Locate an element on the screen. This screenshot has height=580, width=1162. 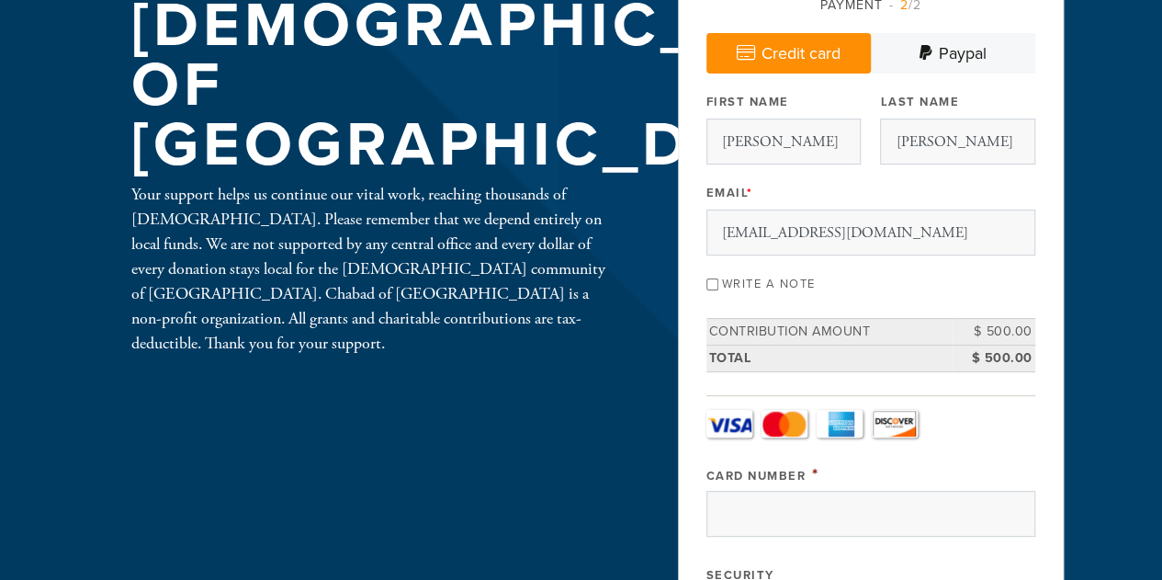
a: Amex is located at coordinates (840, 424).